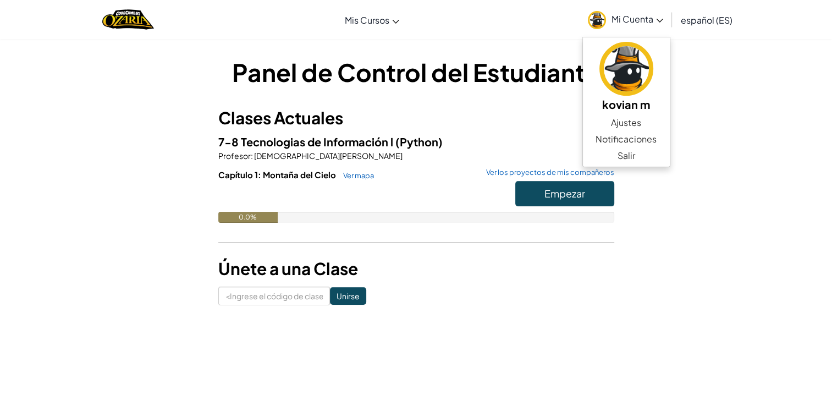  Describe the element at coordinates (248, 217) in the screenshot. I see `div: 0.0%` at that location.